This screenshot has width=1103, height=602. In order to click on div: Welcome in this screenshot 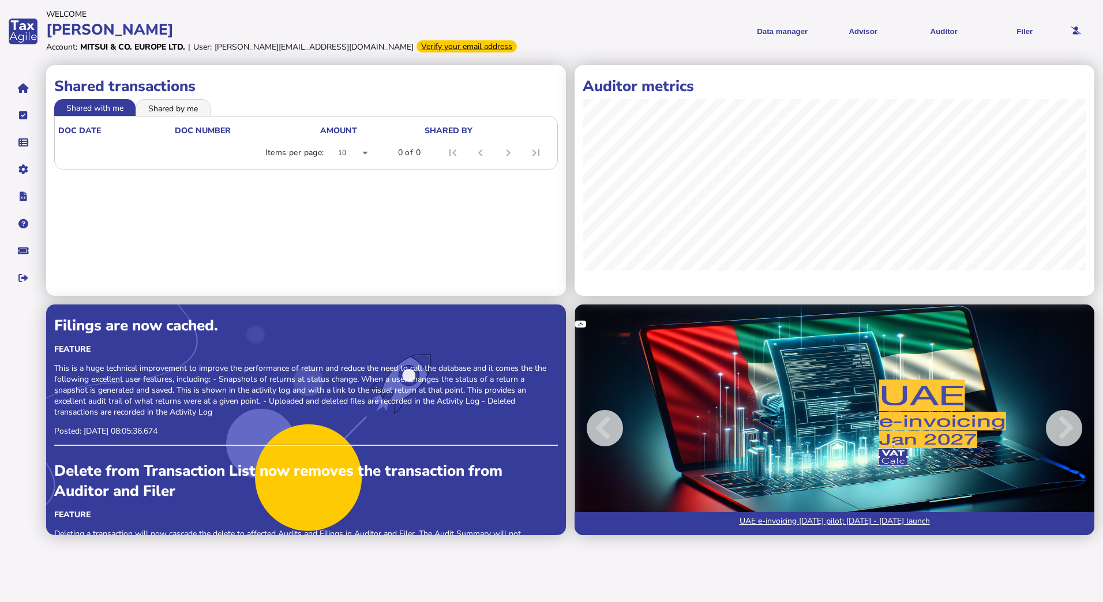, I will do `click(298, 14)`.